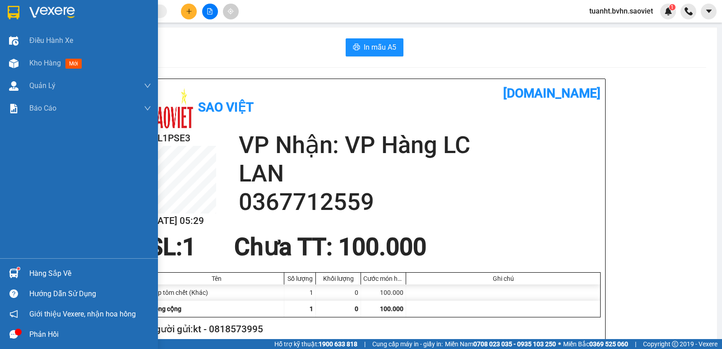  I want to click on img: icon-new-feature, so click(668, 11).